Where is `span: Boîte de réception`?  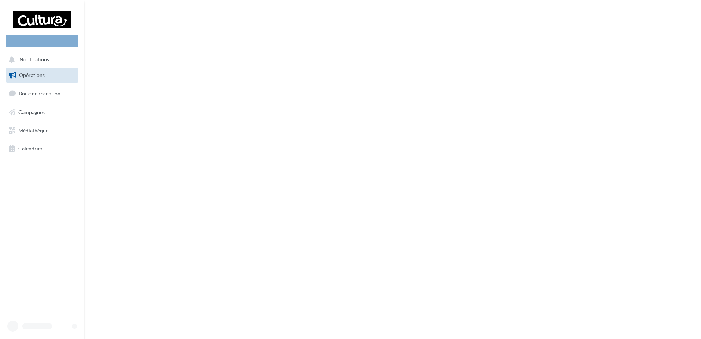 span: Boîte de réception is located at coordinates (40, 93).